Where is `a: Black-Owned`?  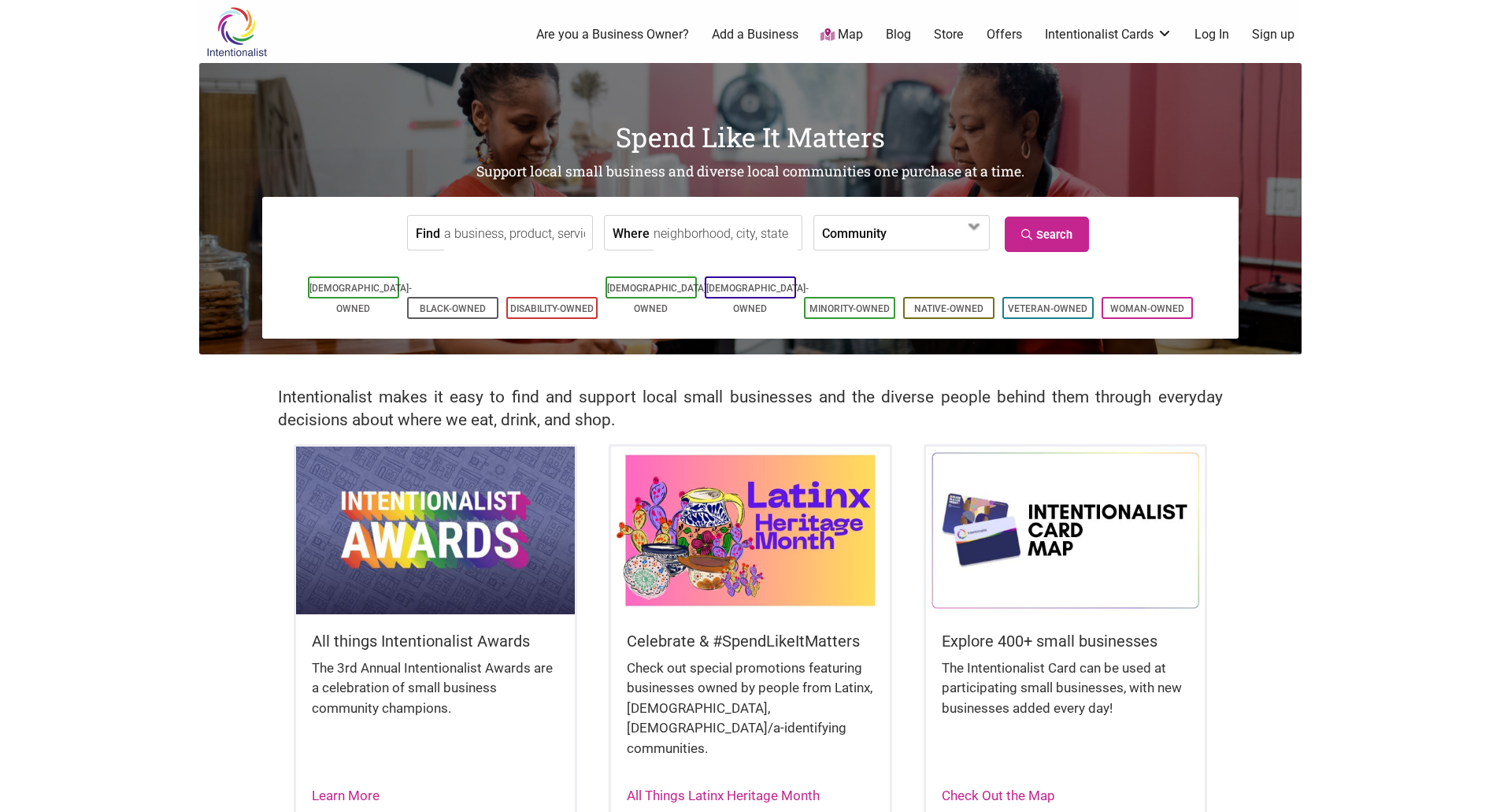
a: Black-Owned is located at coordinates (453, 309).